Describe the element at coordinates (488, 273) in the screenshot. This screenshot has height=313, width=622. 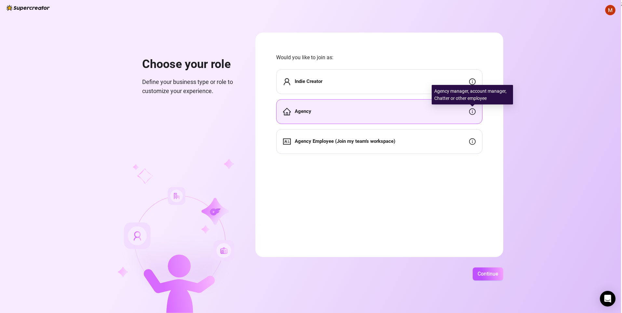
I see `span: Continue` at that location.